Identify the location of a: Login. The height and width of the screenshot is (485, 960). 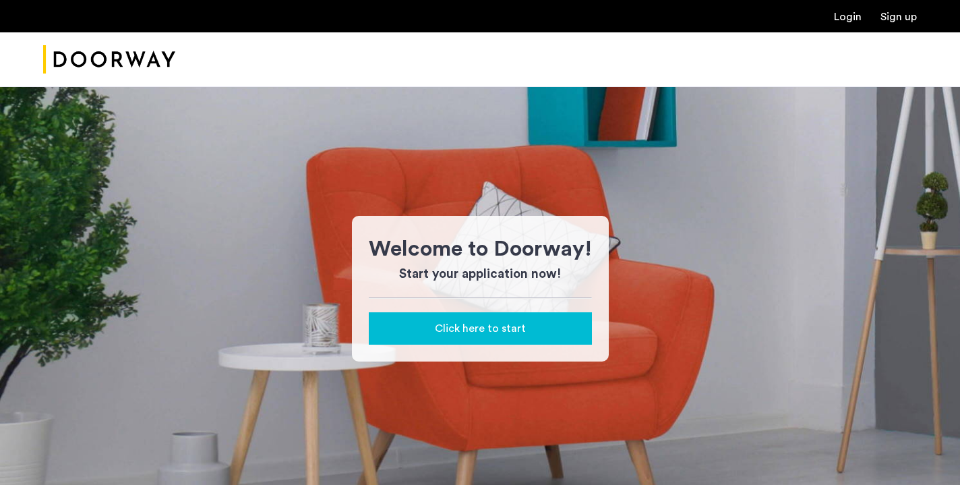
(848, 17).